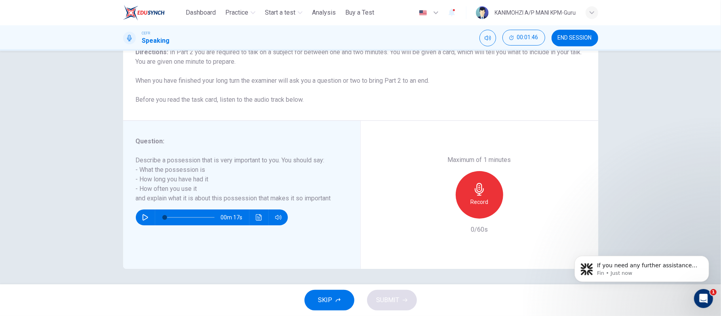  Describe the element at coordinates (86, 27) in the screenshot. I see `p: If you need any further assistance with focusing on speaking and writing skills, I’m here to help...` at that location.